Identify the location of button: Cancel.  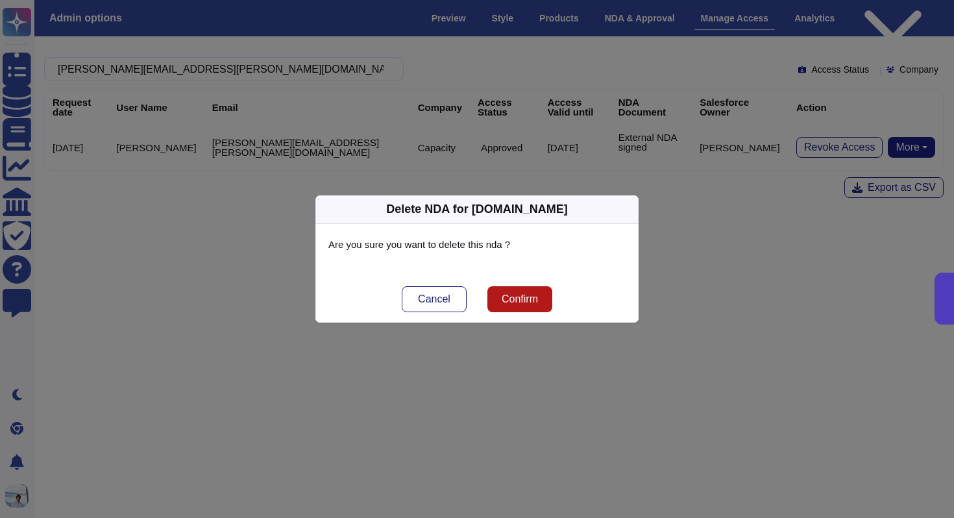
(434, 299).